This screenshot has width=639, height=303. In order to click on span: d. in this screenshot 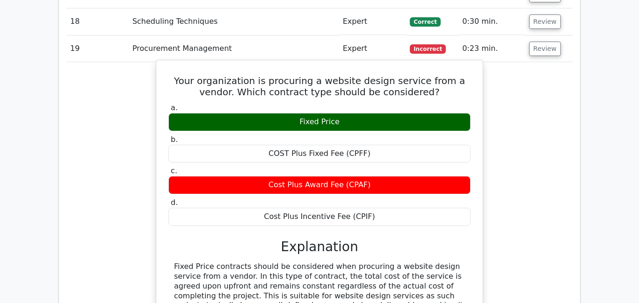, I will do `click(174, 202)`.